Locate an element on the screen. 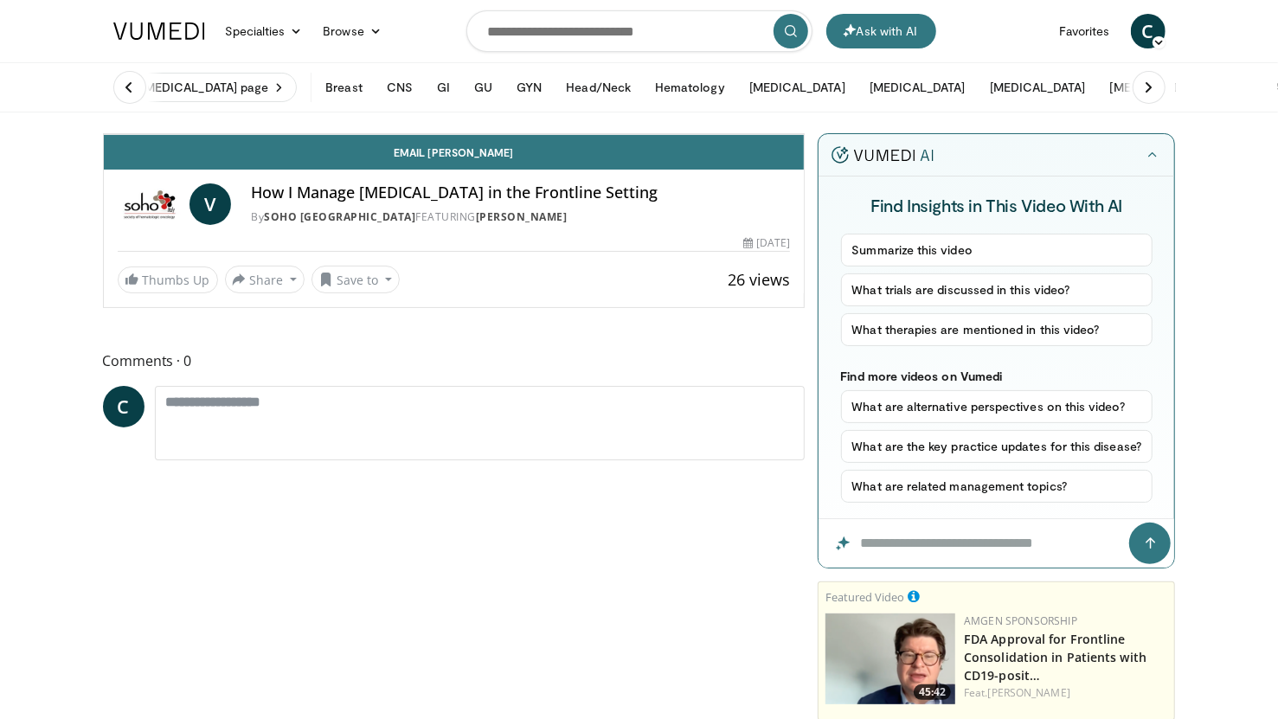 This screenshot has width=1278, height=719. div: By FEATURING is located at coordinates (521, 217).